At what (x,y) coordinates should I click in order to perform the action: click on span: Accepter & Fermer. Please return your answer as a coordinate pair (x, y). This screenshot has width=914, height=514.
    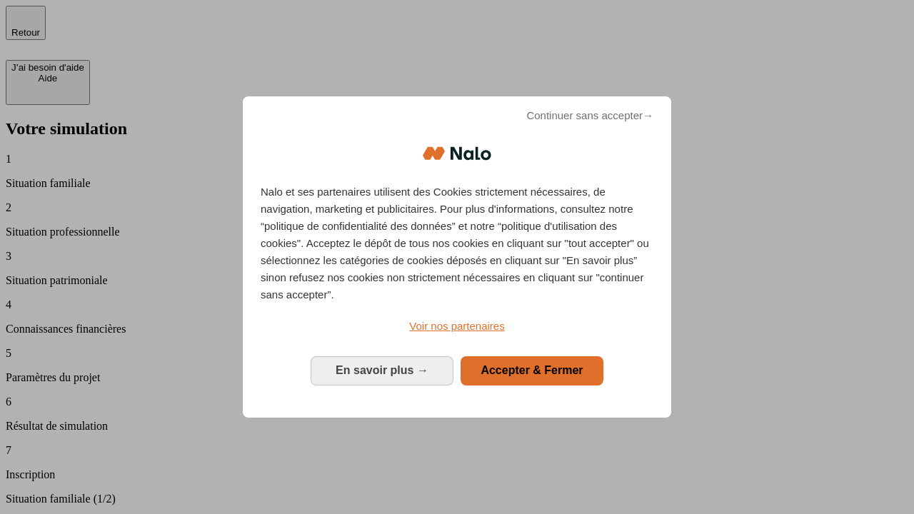
    Looking at the image, I should click on (531, 370).